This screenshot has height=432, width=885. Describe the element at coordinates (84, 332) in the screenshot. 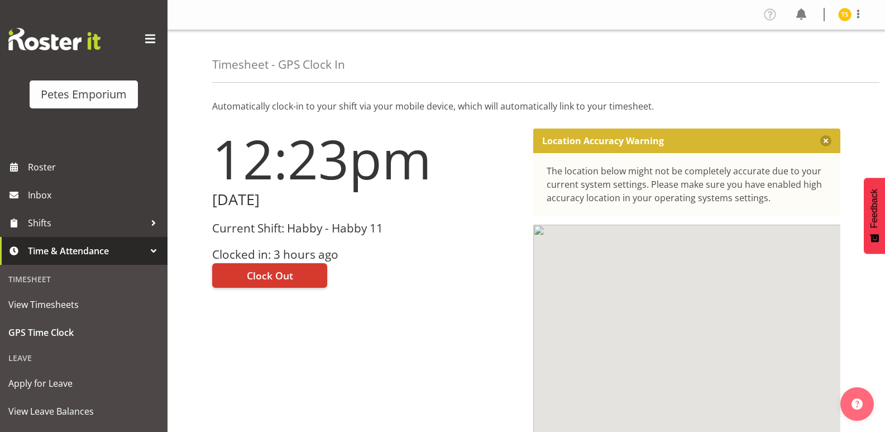

I see `a: GPS Time Clock` at that location.